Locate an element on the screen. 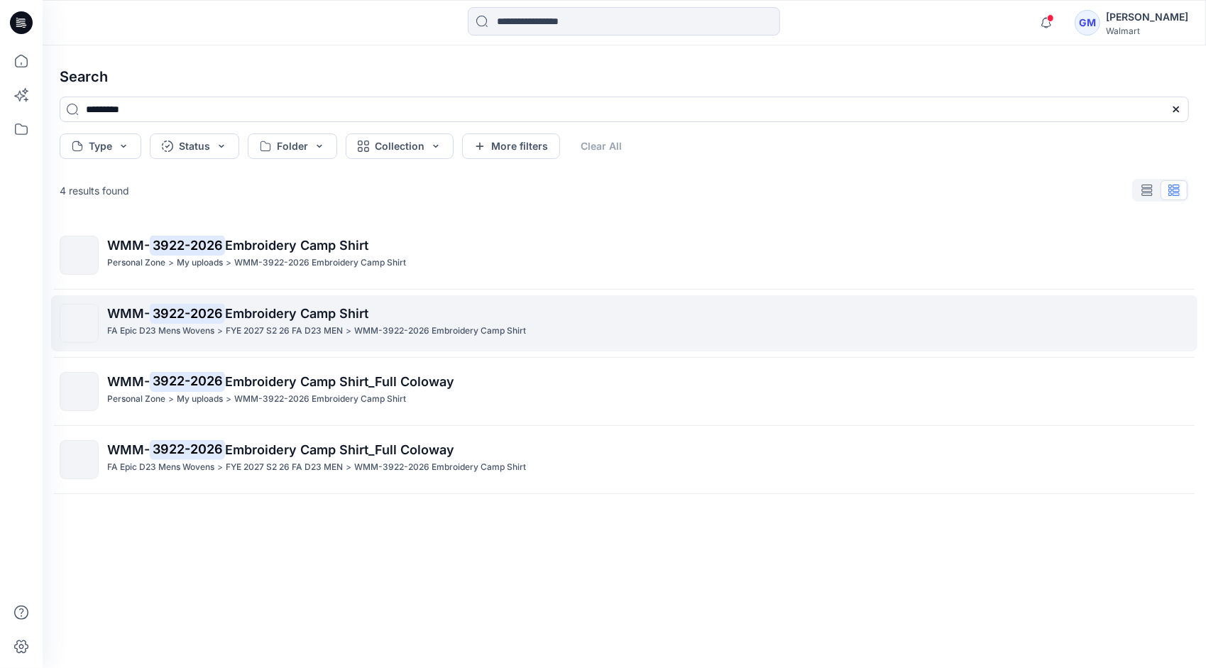  a: WMM-3922-2026Embroidery Camp Shirt_Full ColowayFA Epic D23 Mens Wovens>FYE 2027 S2 26 FA D23 MEN>... is located at coordinates (624, 459).